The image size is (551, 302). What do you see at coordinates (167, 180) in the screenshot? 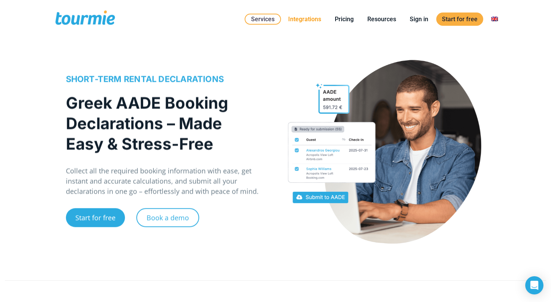
I see `p: Collect all the required booking information with ease, get instant and accurate calculations, an...` at bounding box center [167, 180].